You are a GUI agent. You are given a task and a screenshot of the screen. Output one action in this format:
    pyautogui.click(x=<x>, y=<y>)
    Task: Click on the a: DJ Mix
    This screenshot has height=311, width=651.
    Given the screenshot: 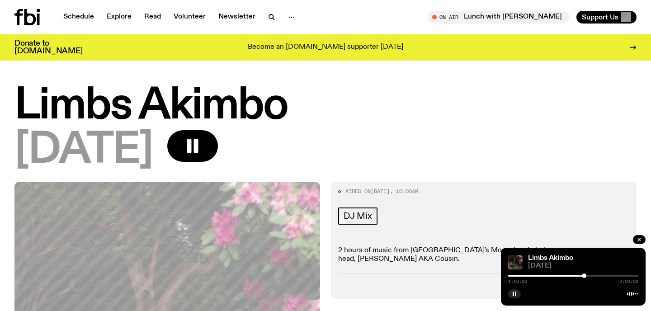 What is the action you would take?
    pyautogui.click(x=358, y=216)
    